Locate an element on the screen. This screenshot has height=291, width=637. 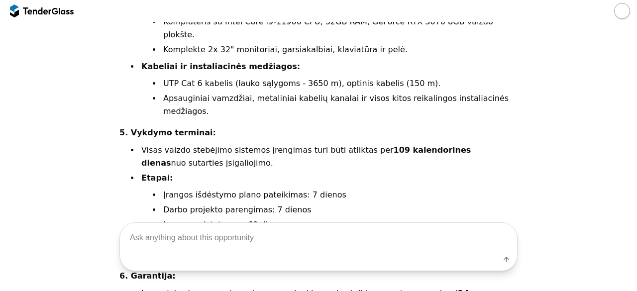
li: Kompiuteris su Intel Core i9-11900 CPU, 32GB RAM, GeForce RTX 3070 8GB vaizdo plokšte. is located at coordinates (340, 28).